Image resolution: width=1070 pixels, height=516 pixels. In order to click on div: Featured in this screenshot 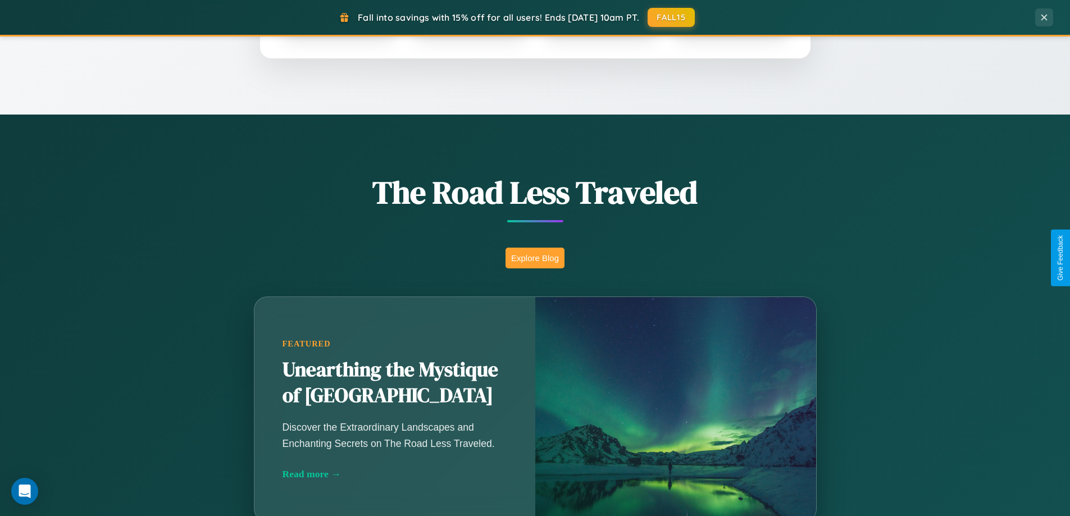, I will do `click(395, 344)`.